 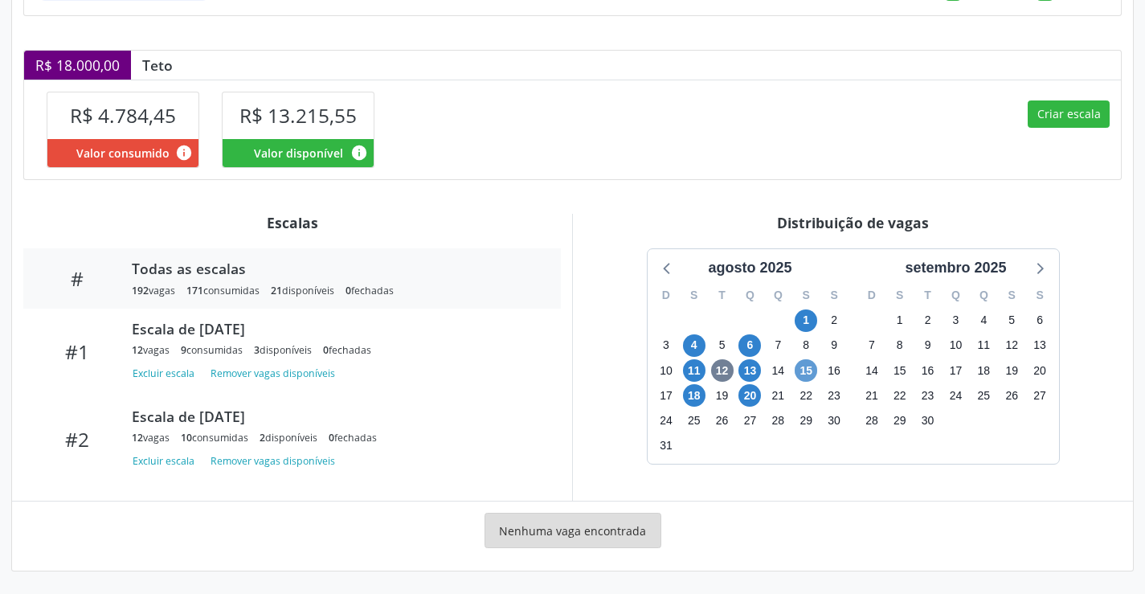 I want to click on span: quarta-feira, 20 de agosto de 2025, so click(x=750, y=395).